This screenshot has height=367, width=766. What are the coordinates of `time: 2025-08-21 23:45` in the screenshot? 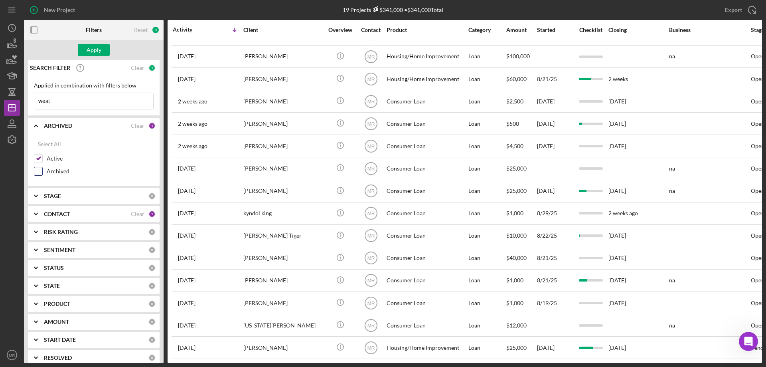 It's located at (187, 258).